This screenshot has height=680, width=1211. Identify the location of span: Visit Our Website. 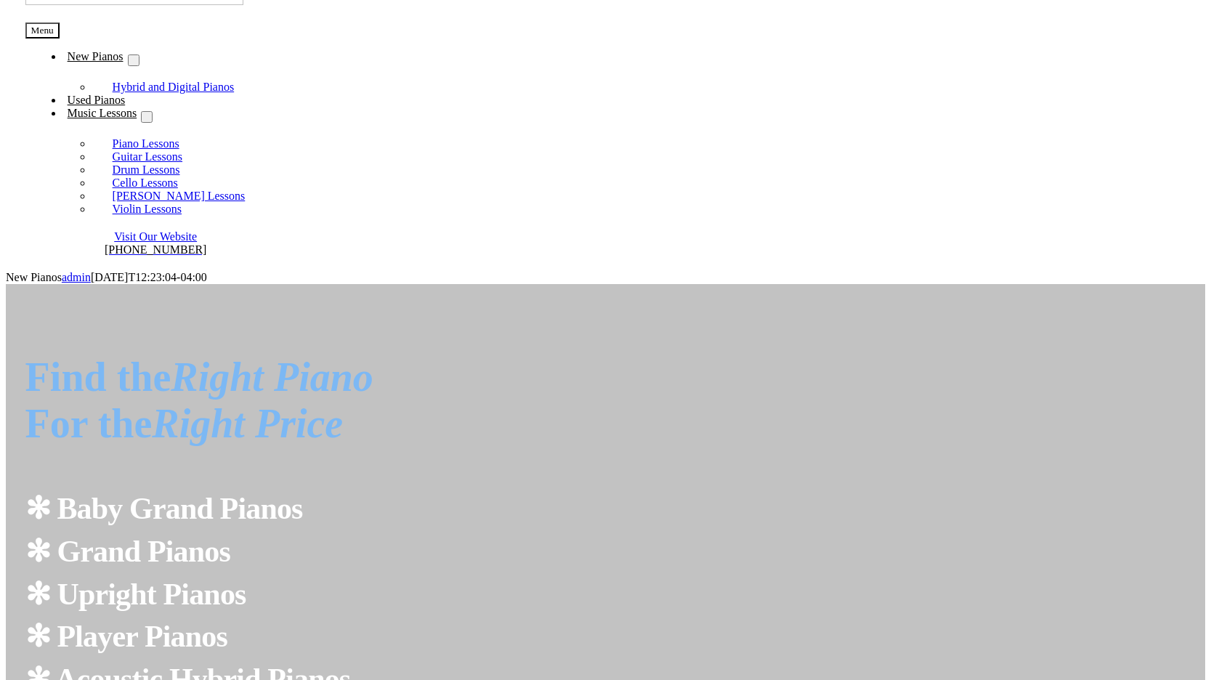
(155, 236).